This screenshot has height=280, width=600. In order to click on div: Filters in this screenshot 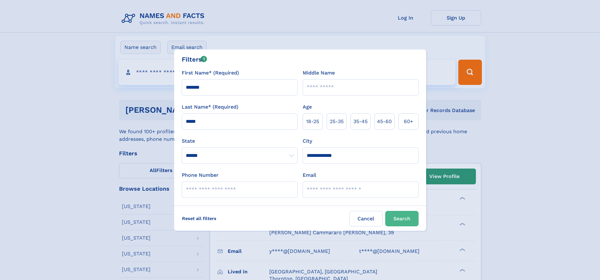, I will do `click(194, 59)`.